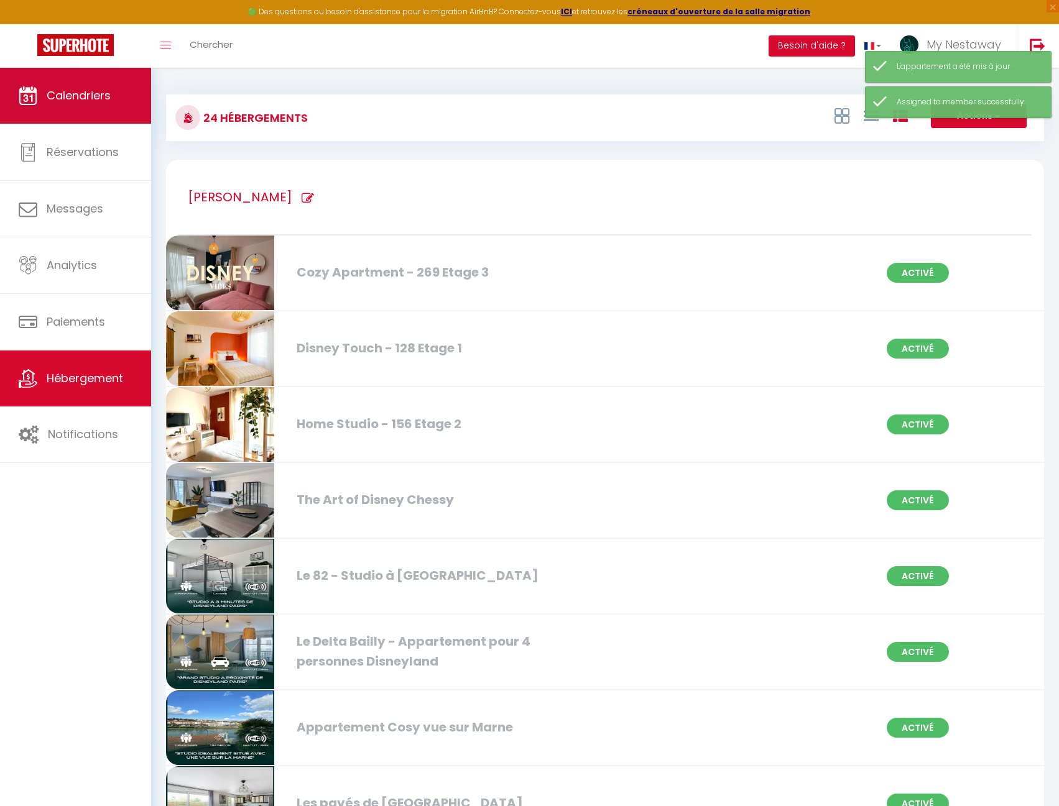 The image size is (1059, 806). What do you see at coordinates (811, 46) in the screenshot?
I see `button: Besoin d'aide ?` at bounding box center [811, 46].